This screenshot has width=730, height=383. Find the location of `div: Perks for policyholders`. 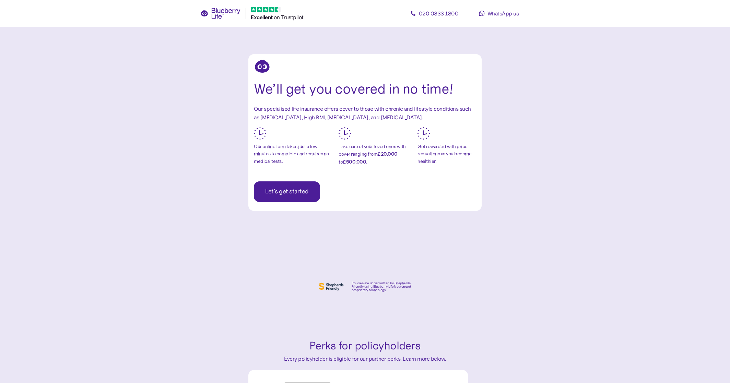

div: Perks for policyholders is located at coordinates (365, 346).